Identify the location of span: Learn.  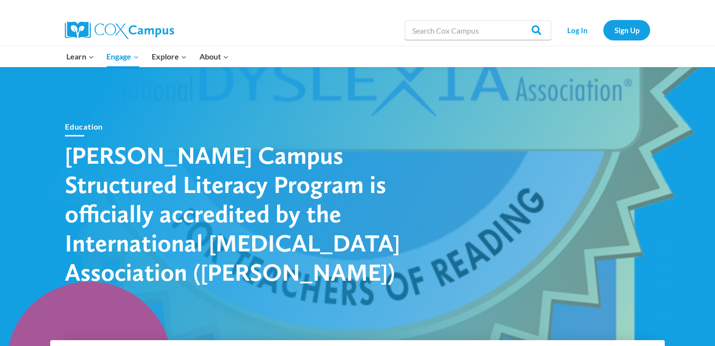
(80, 57).